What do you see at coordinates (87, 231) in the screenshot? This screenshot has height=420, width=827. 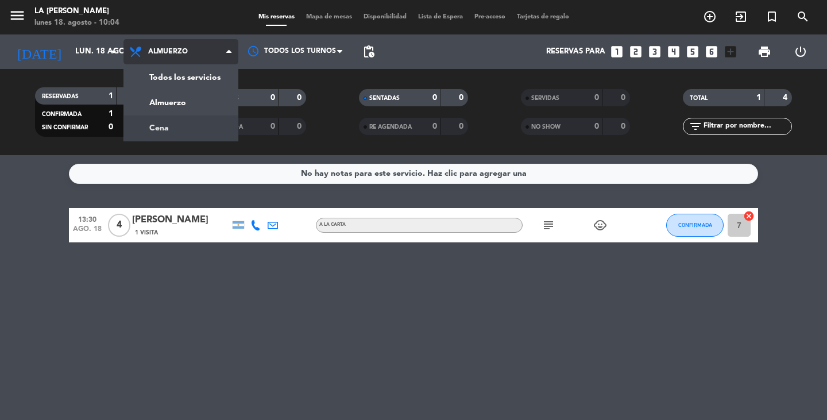 I see `span: ago. 18` at bounding box center [87, 231].